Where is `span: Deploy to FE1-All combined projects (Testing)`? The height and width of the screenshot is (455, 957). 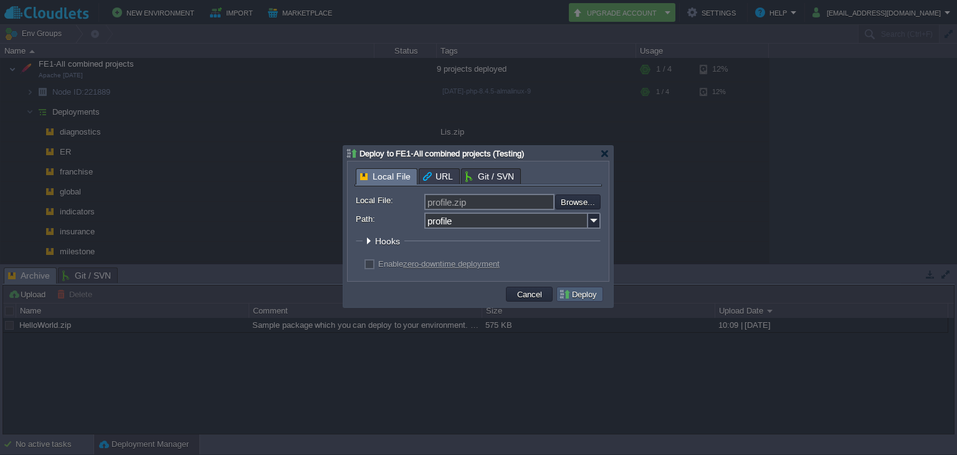 span: Deploy to FE1-All combined projects (Testing) is located at coordinates (442, 153).